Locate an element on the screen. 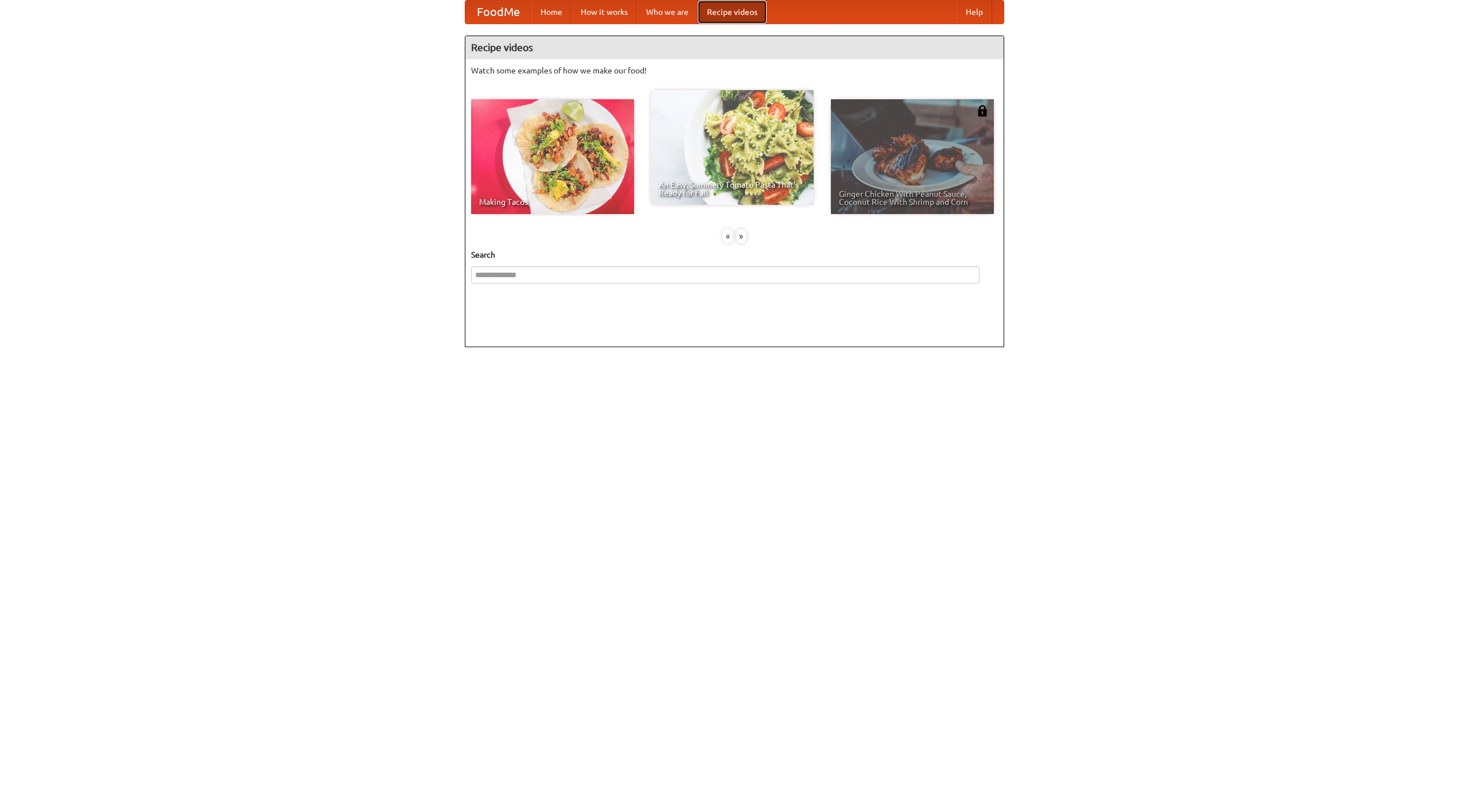  p: Watch some examples of how we make our food! is located at coordinates (735, 70).